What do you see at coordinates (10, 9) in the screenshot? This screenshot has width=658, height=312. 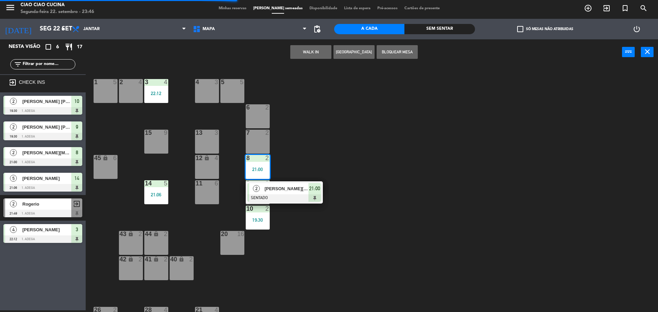 I see `button: menu` at bounding box center [10, 9].